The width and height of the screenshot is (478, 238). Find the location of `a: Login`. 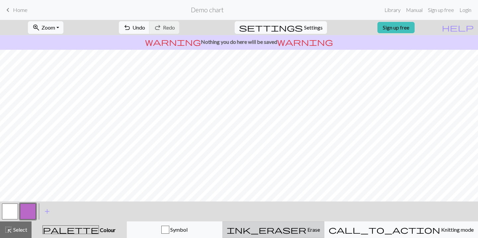

a: Login is located at coordinates (466, 10).